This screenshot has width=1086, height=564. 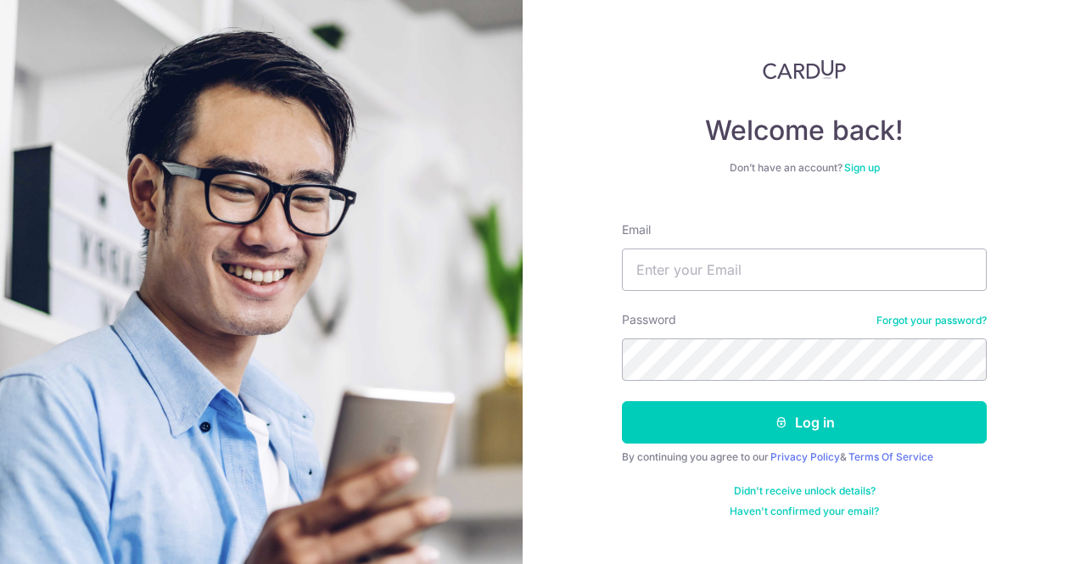 What do you see at coordinates (805, 491) in the screenshot?
I see `a: Didn't receive unlock details?` at bounding box center [805, 491].